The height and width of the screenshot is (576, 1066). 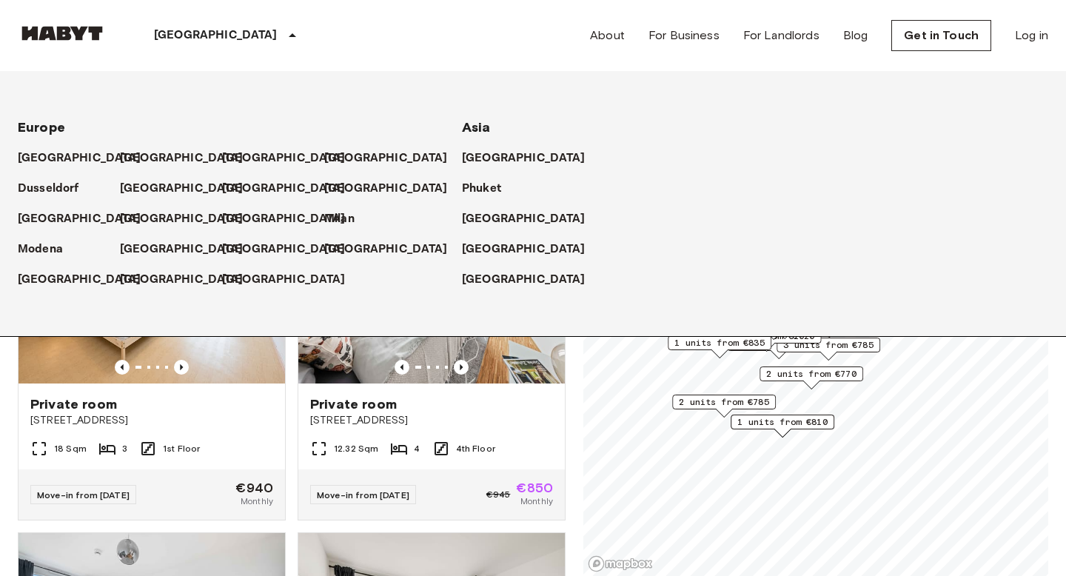 I want to click on a: About, so click(x=607, y=36).